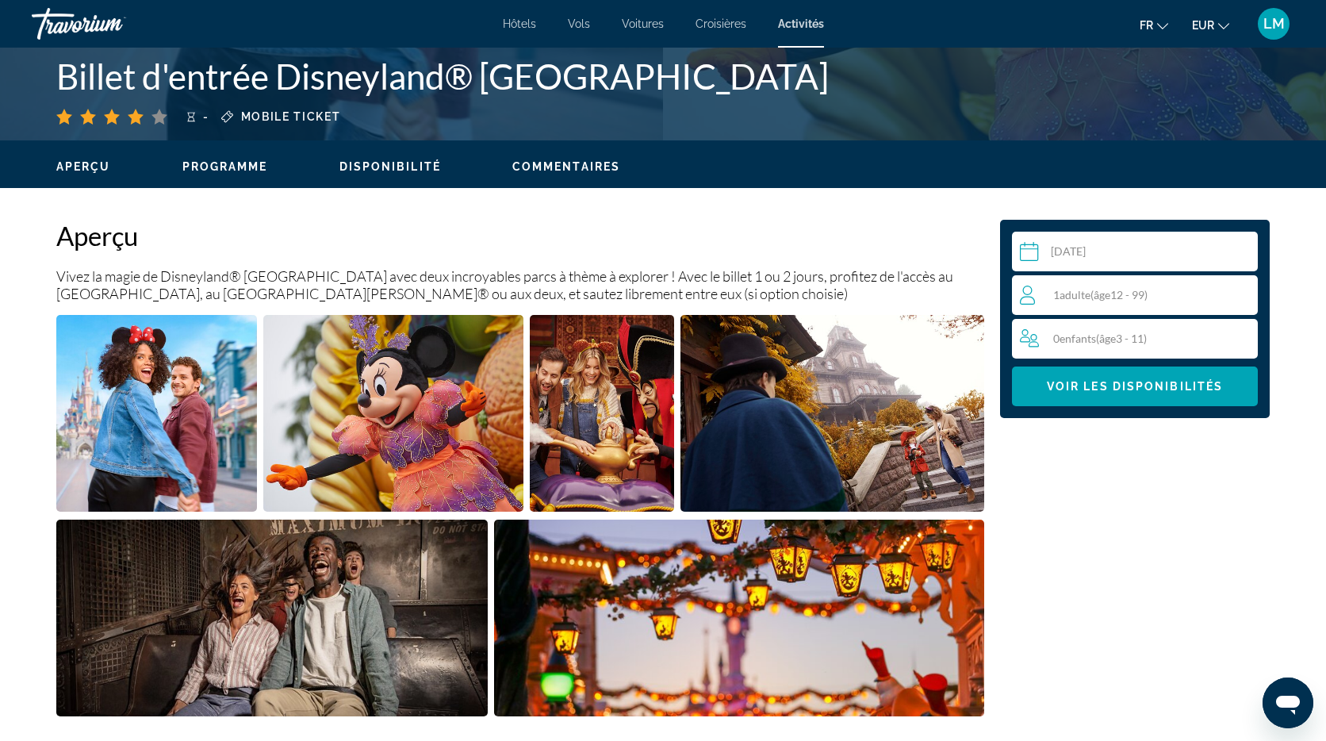  I want to click on button: Aperçu, so click(83, 167).